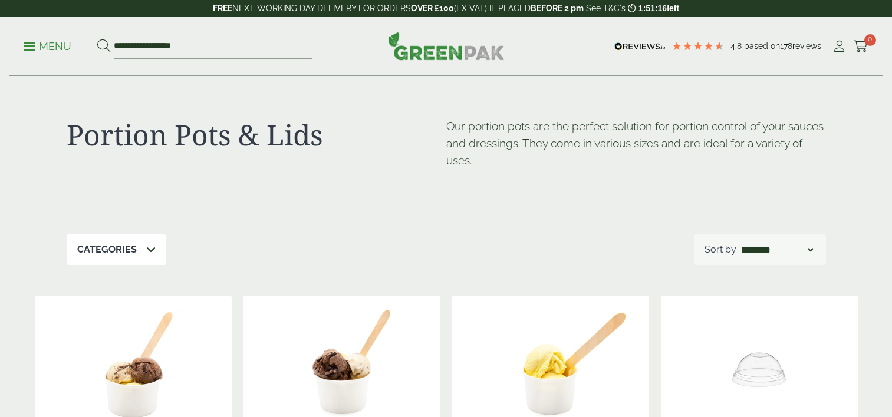  I want to click on a: Menu, so click(47, 45).